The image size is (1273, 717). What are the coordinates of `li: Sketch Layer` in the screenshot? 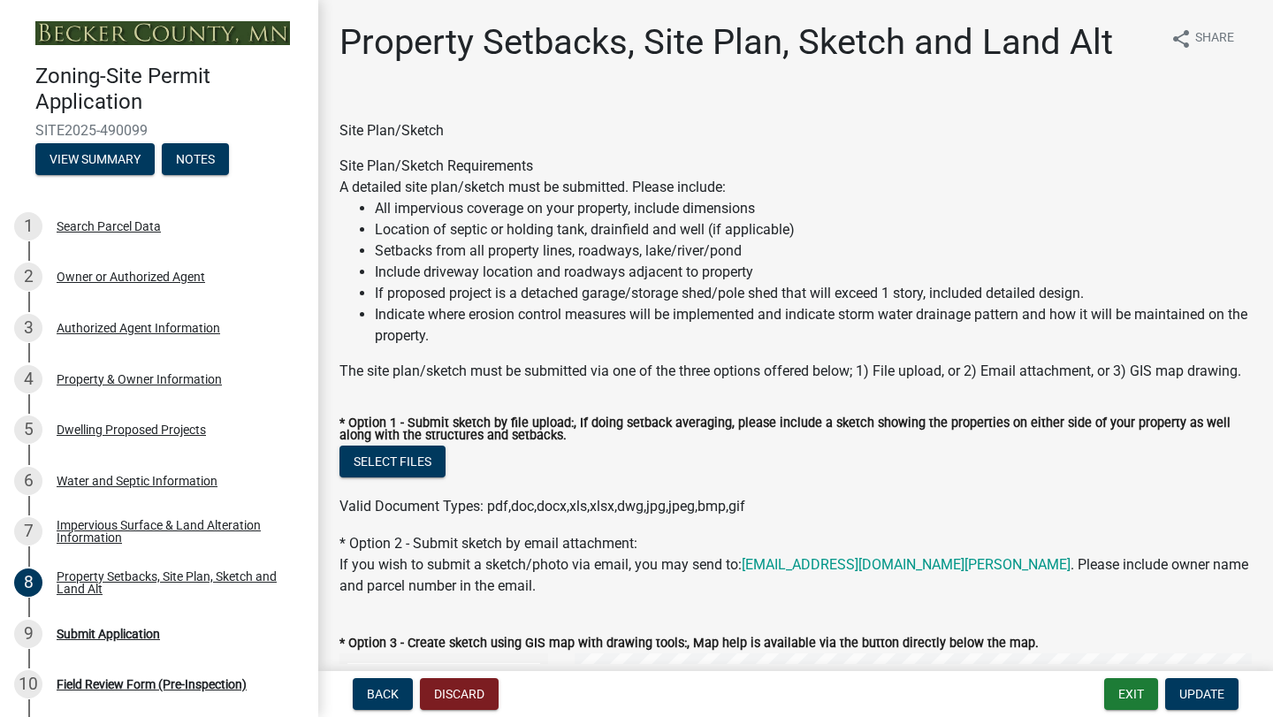 It's located at (444, 682).